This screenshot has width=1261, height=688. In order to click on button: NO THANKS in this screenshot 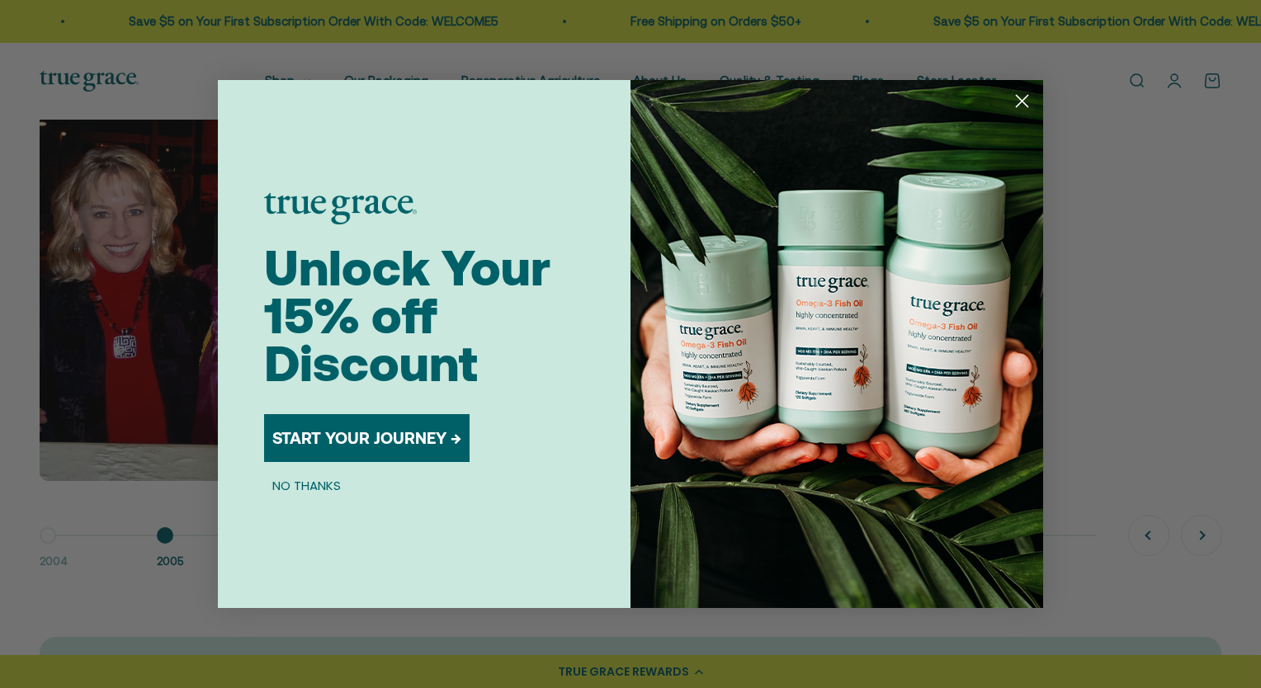, I will do `click(306, 485)`.